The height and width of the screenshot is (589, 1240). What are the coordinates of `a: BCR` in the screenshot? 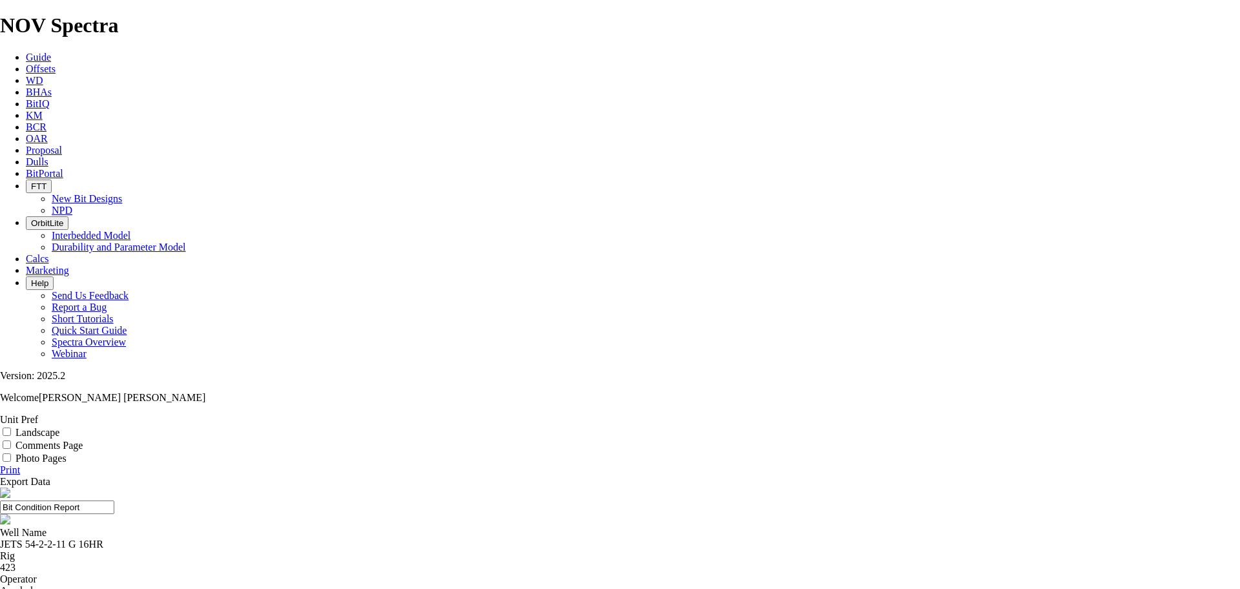 It's located at (36, 127).